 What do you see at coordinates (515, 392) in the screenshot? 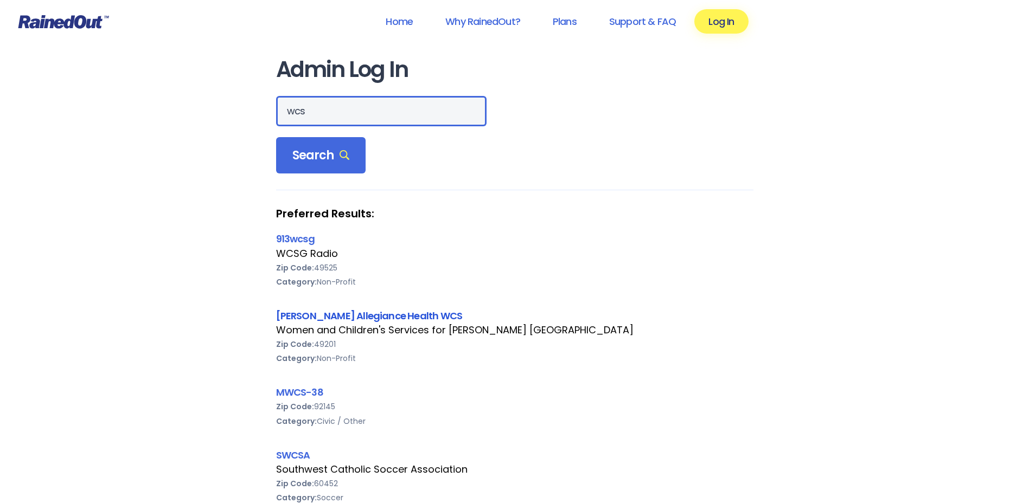
I see `div: MWCS-38` at bounding box center [515, 392].